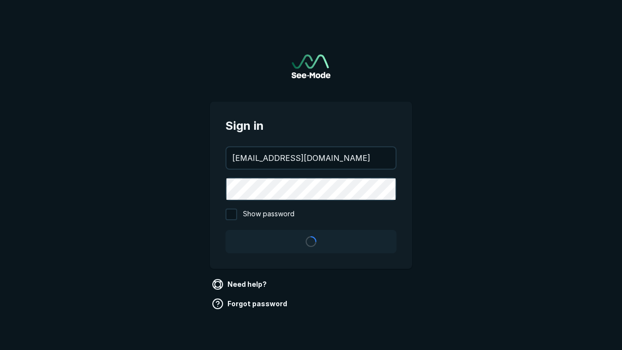 The height and width of the screenshot is (350, 622). Describe the element at coordinates (311, 126) in the screenshot. I see `span: Sign in` at that location.